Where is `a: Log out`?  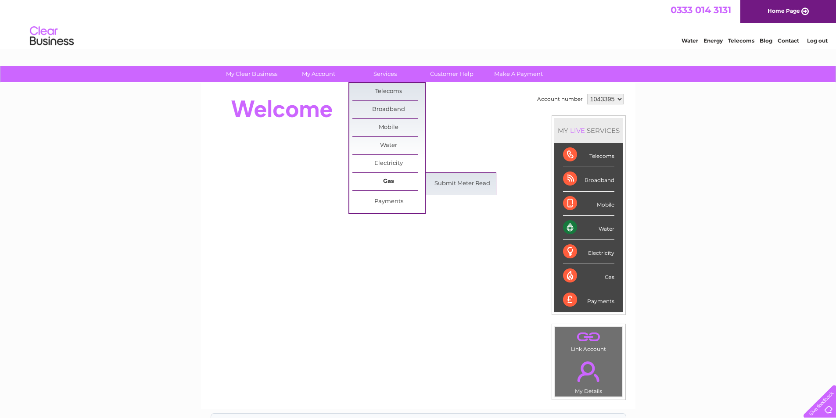
a: Log out is located at coordinates (817, 40).